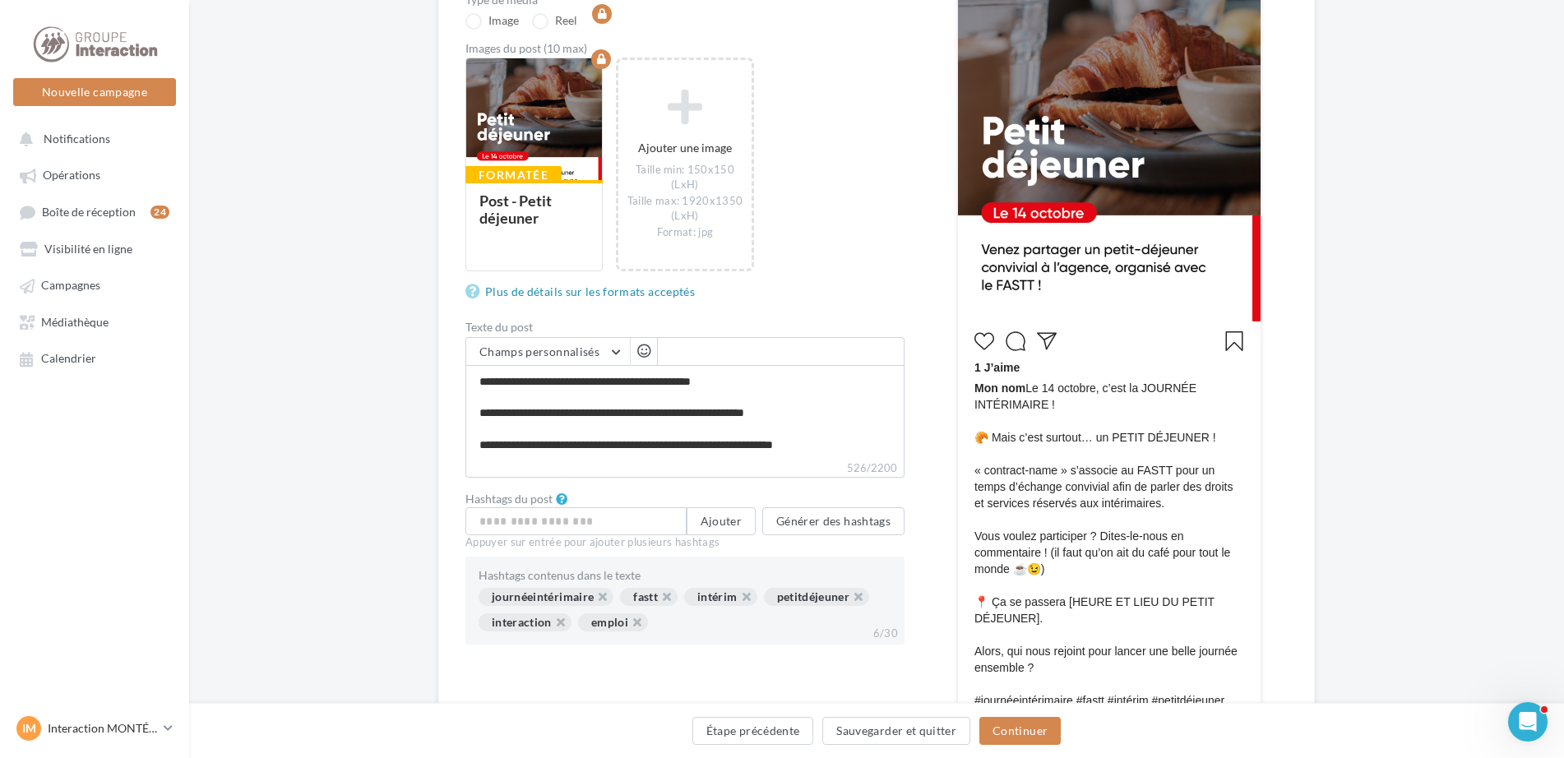 Image resolution: width=1564 pixels, height=758 pixels. Describe the element at coordinates (984, 341) in the screenshot. I see `svg: J’aime` at that location.